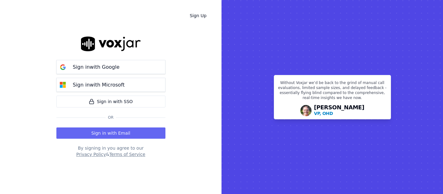 This screenshot has width=443, height=194. What do you see at coordinates (333, 91) in the screenshot?
I see `p: Without Voxjar we’d be back to the grind of manual call evaluations, limited sample sizes, and de...` at bounding box center [333, 91].